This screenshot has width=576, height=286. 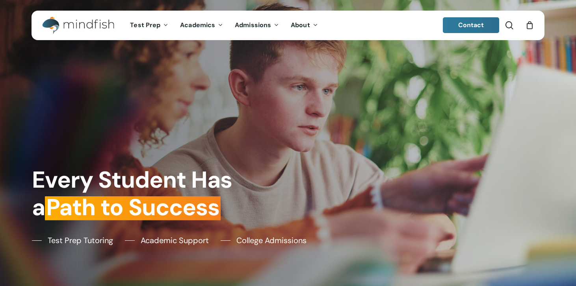 I want to click on h1: Every Student Has a, so click(x=157, y=194).